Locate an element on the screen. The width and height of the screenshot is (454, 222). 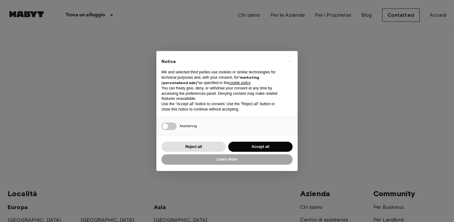
button: Learn more is located at coordinates (227, 160).